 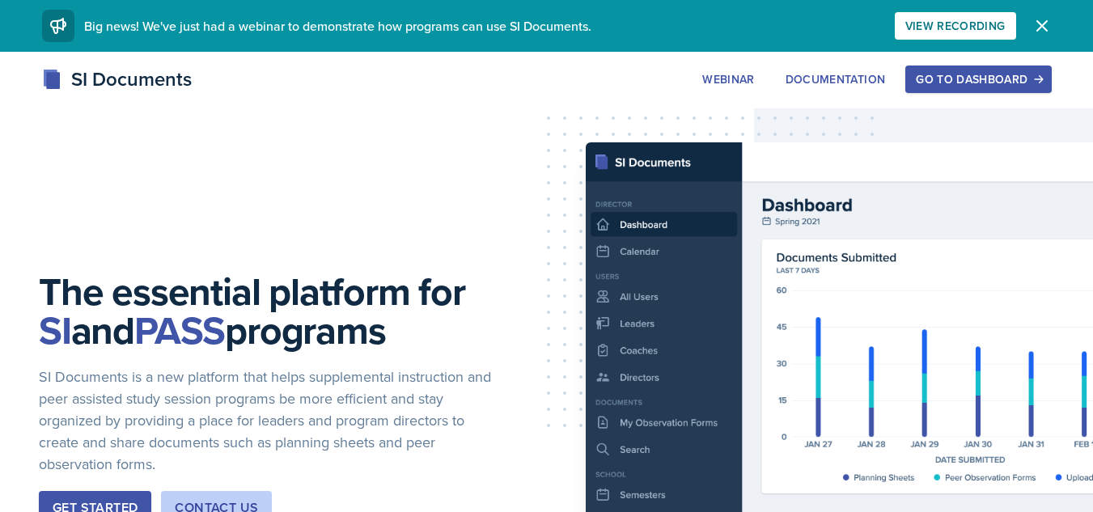 What do you see at coordinates (978, 79) in the screenshot?
I see `button: Go to Dashboard` at bounding box center [978, 79].